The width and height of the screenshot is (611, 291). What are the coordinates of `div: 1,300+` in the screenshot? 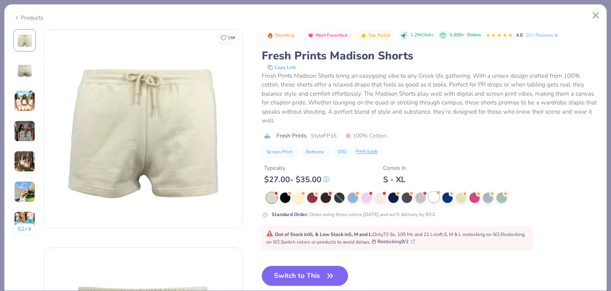 It's located at (465, 35).